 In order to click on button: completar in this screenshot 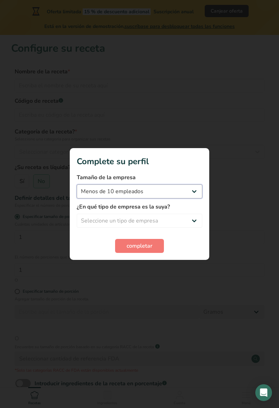, I will do `click(140, 246)`.